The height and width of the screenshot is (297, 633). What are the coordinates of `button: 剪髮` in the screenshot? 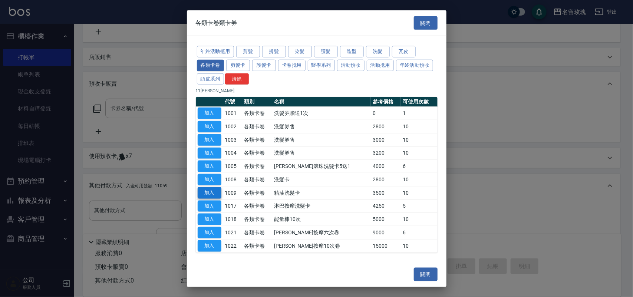 It's located at (248, 52).